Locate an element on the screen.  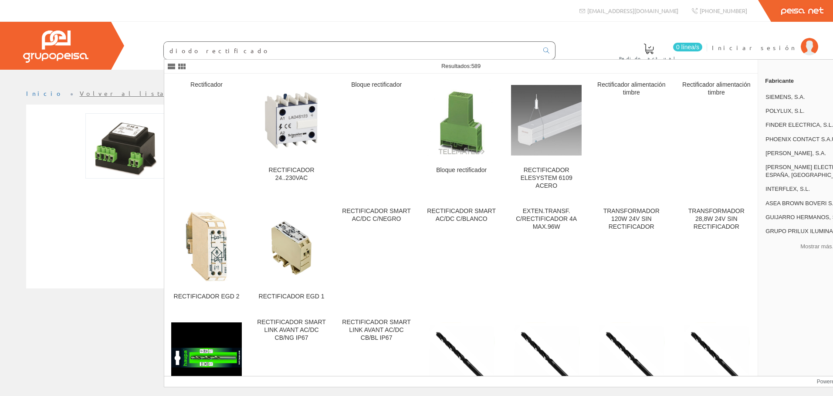
div: RECTIFICADOR SMART AC/DC C/BLANCO is located at coordinates (462, 215).